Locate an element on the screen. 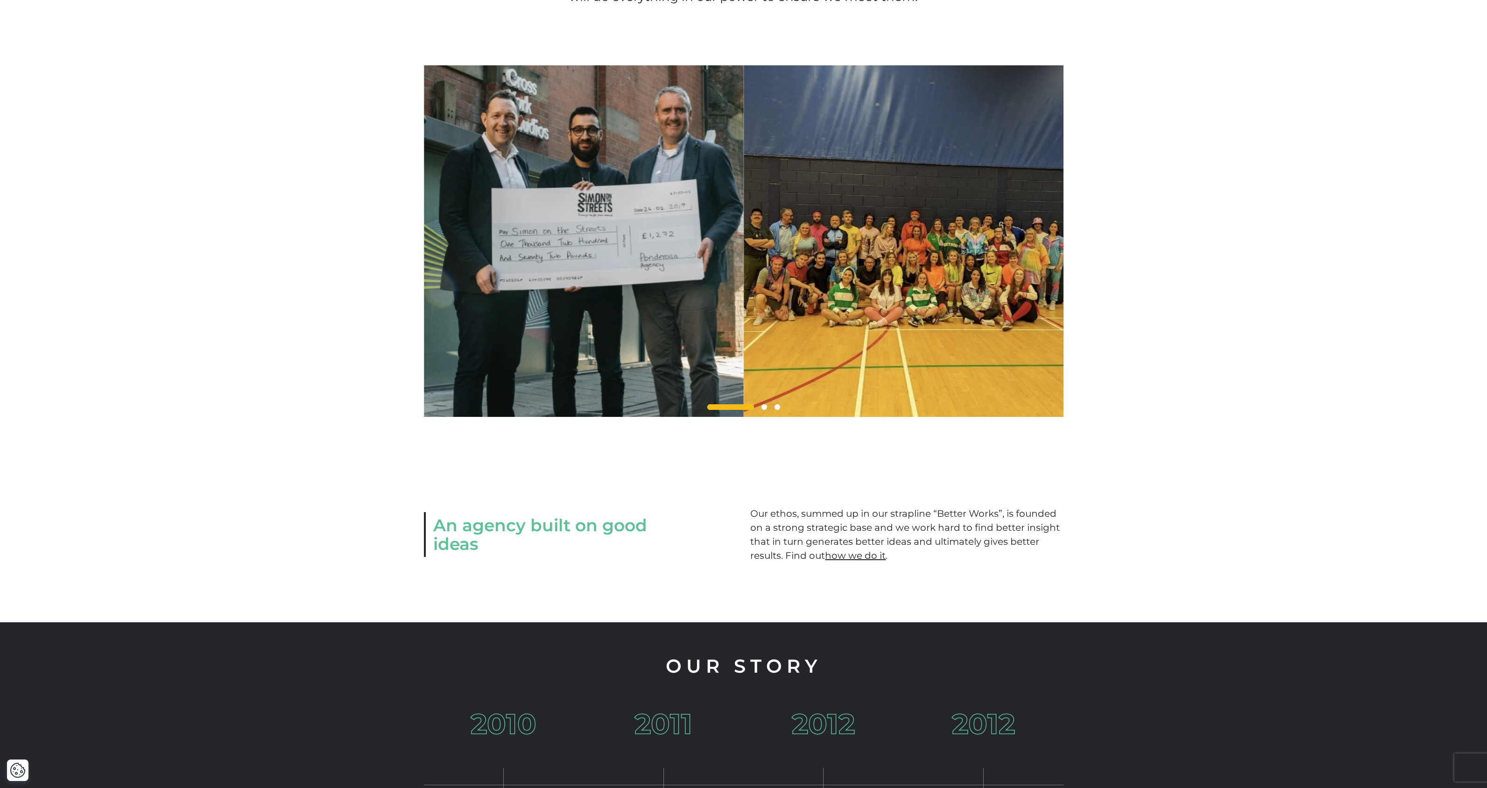  h3: 2010 is located at coordinates (503, 724).